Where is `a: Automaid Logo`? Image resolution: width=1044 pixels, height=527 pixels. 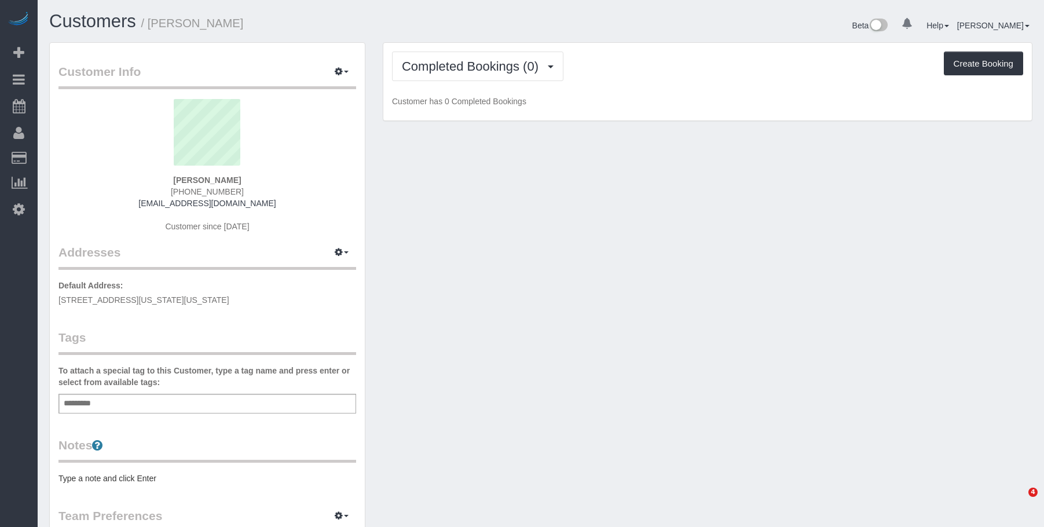
a: Automaid Logo is located at coordinates (19, 20).